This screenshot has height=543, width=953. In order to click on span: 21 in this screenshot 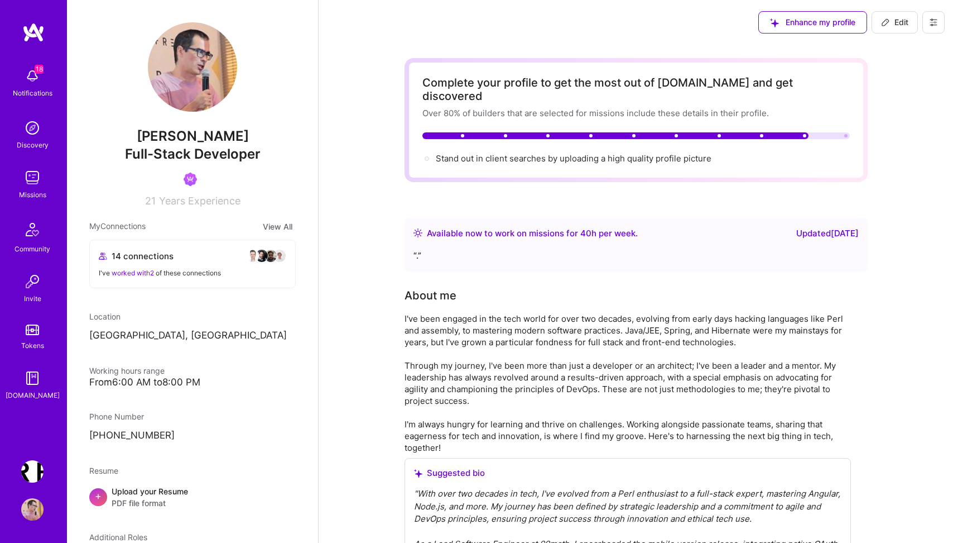, I will do `click(150, 200)`.